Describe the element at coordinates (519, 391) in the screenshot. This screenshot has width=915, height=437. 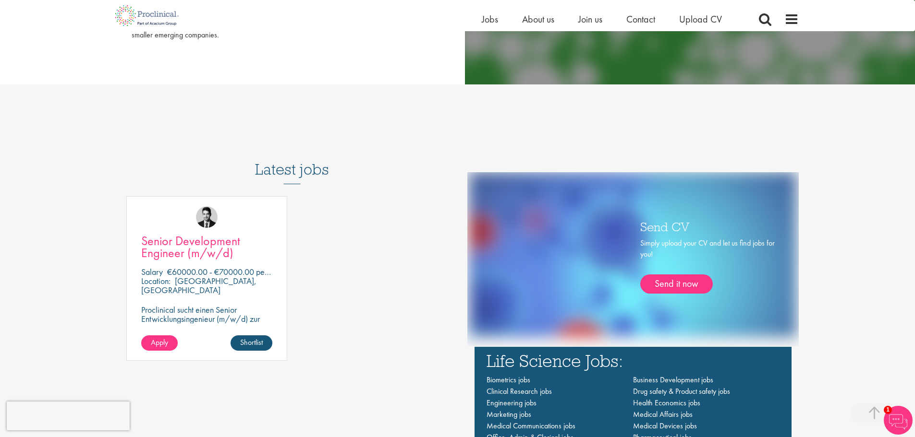
I see `a: Clinical Research jobs` at that location.